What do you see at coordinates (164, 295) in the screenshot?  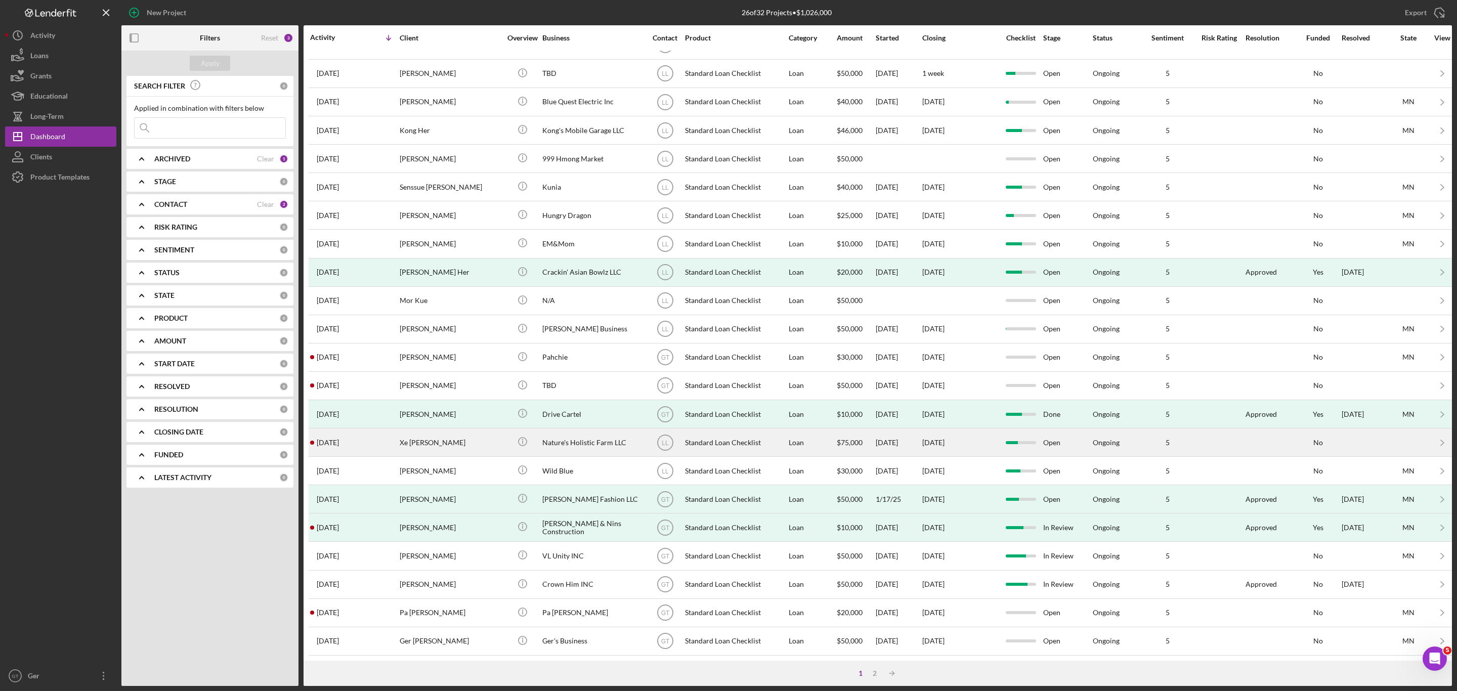 I see `b: STATE` at bounding box center [164, 295].